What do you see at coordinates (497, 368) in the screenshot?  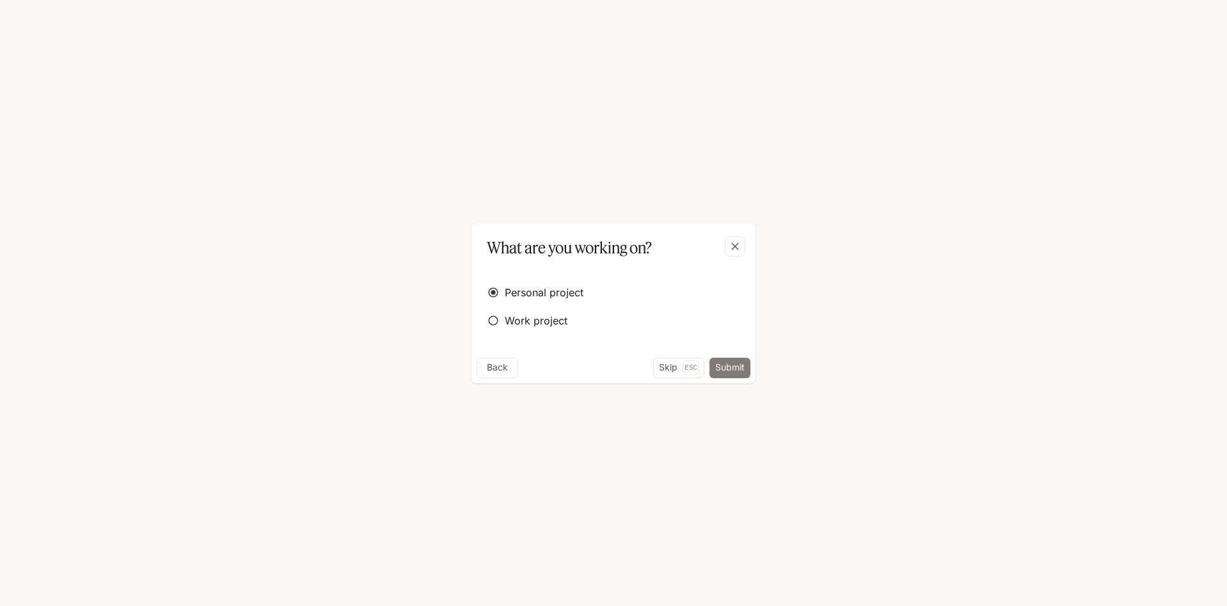 I see `button: Back` at bounding box center [497, 368].